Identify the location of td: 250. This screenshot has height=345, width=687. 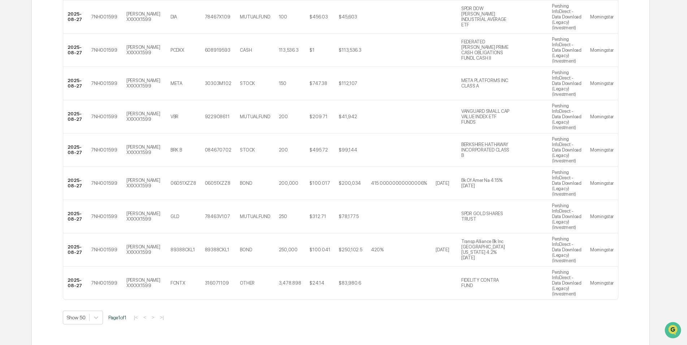
(290, 217).